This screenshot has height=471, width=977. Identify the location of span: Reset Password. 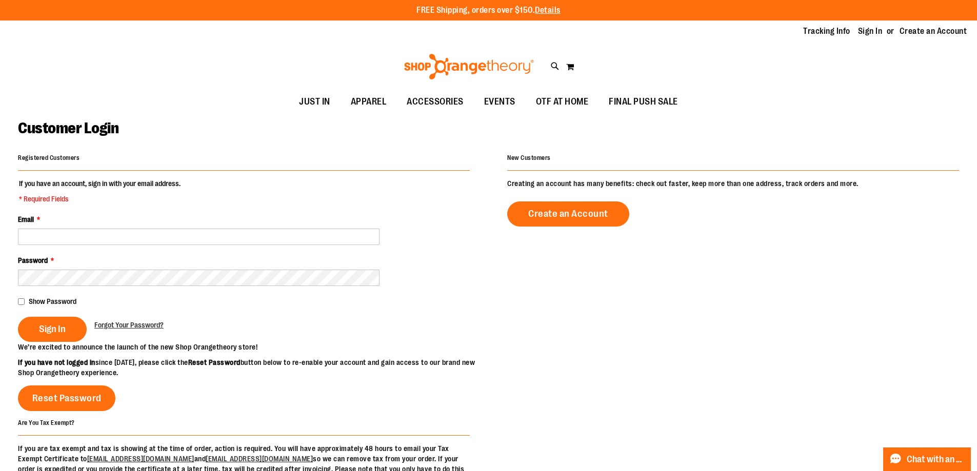
(67, 399).